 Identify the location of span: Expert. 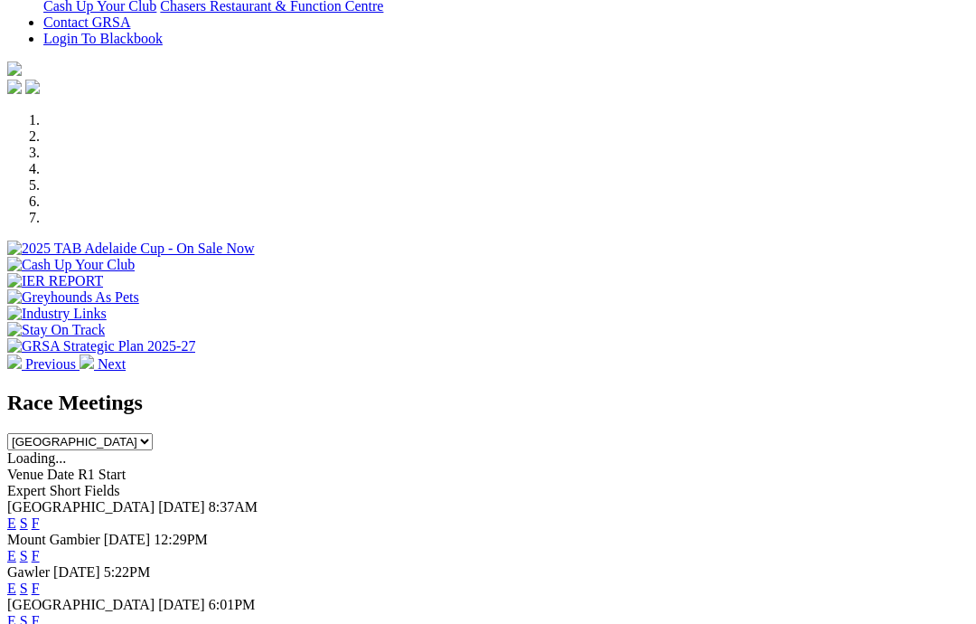
(26, 490).